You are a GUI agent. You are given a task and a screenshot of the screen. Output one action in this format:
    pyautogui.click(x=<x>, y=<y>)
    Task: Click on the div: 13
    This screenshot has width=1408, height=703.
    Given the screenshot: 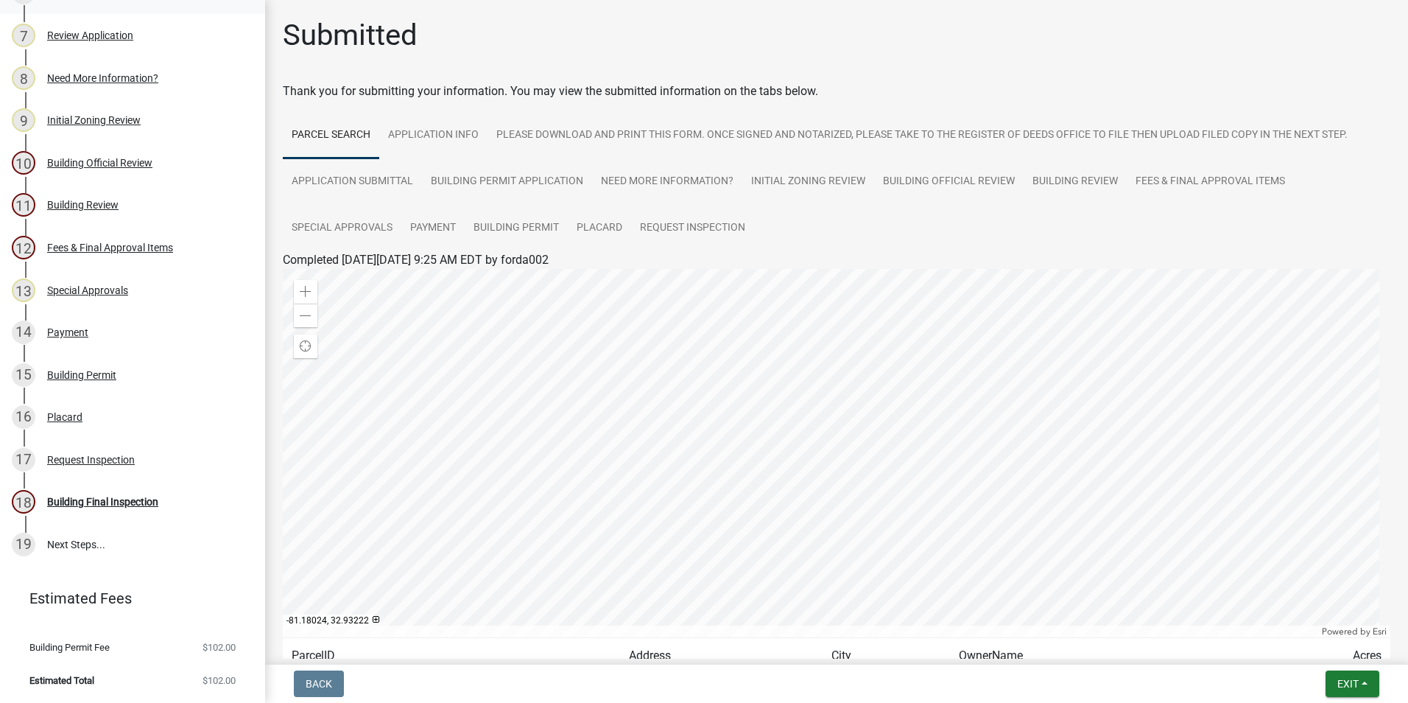 What is the action you would take?
    pyautogui.click(x=24, y=290)
    